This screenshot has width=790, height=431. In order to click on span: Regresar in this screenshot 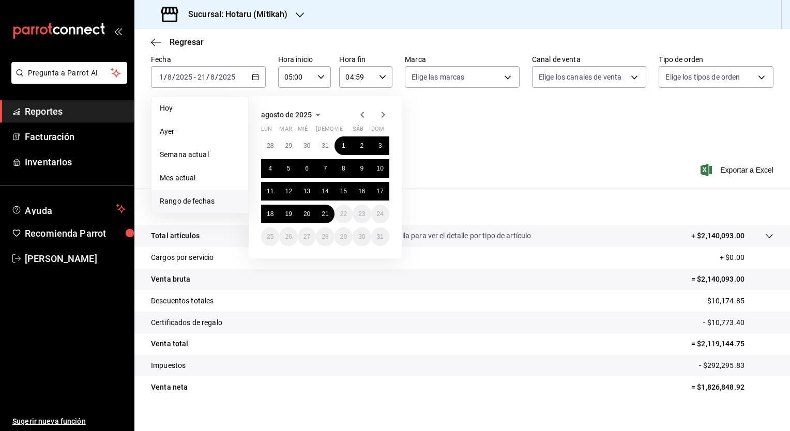, I will do `click(187, 42)`.